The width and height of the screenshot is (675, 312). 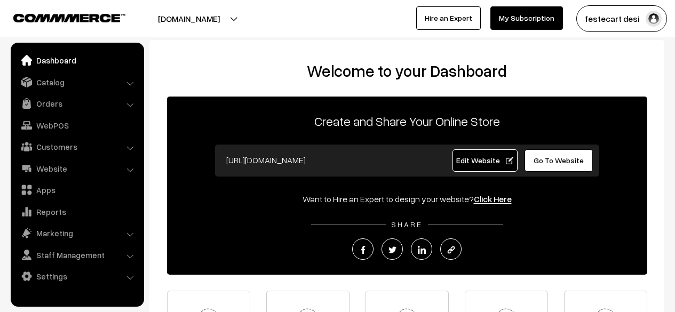 I want to click on a: Reports, so click(x=77, y=212).